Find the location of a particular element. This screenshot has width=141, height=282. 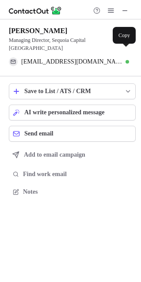

span: AI write personalized message is located at coordinates (64, 113).